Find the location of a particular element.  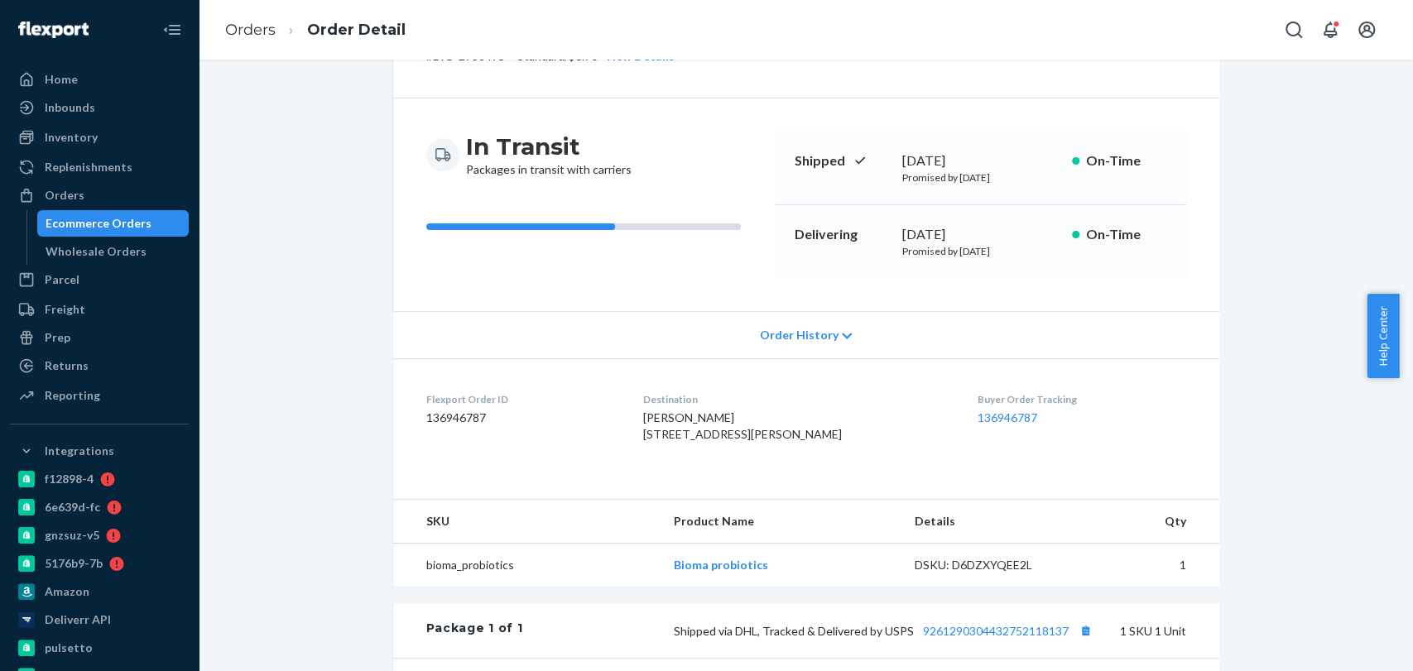

a: Inventory is located at coordinates (99, 137).